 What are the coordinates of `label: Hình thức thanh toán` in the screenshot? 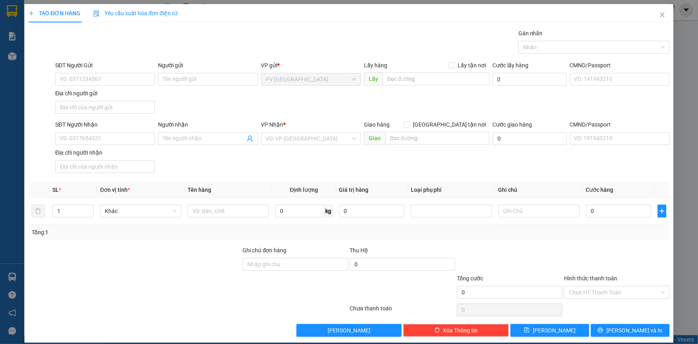 It's located at (590, 278).